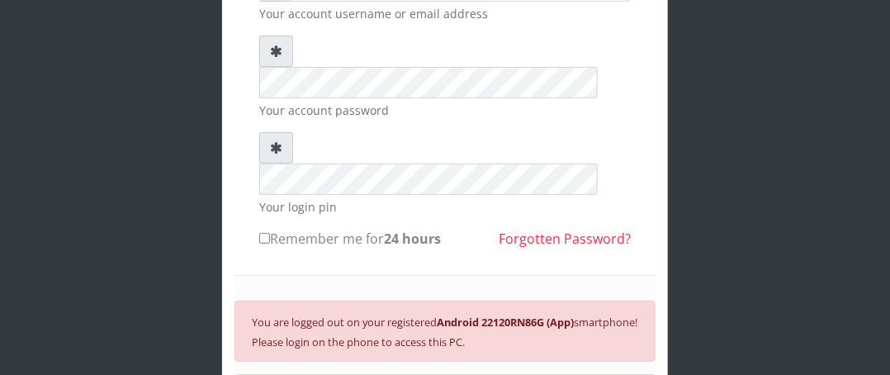 This screenshot has height=375, width=890. I want to click on b: 24 hours, so click(412, 239).